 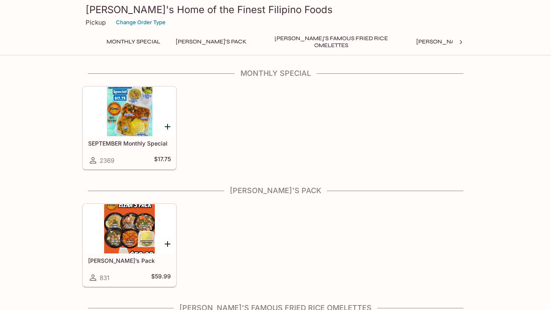 What do you see at coordinates (133, 42) in the screenshot?
I see `button: Monthly Special` at bounding box center [133, 42].